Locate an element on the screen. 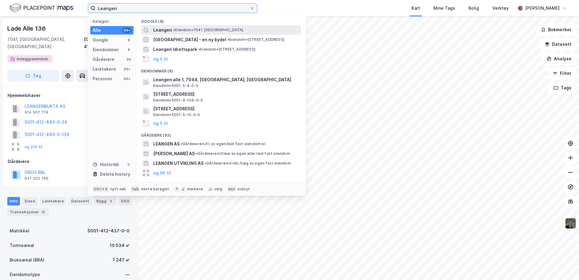 Image resolution: width=579 pixels, height=280 pixels. div: Mine Tags is located at coordinates (444, 8).